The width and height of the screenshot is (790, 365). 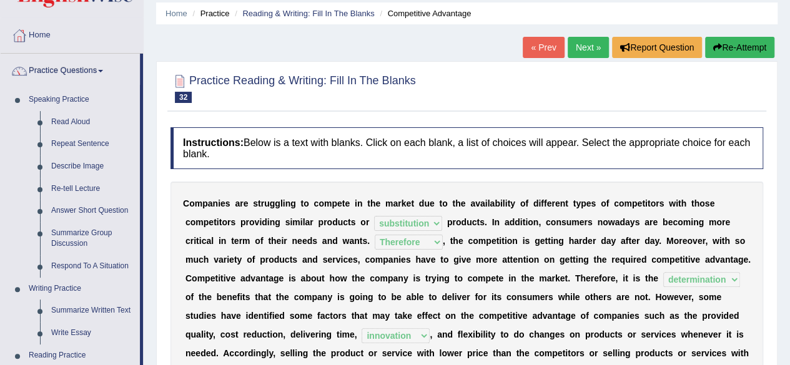 I want to click on li: Practice, so click(x=209, y=13).